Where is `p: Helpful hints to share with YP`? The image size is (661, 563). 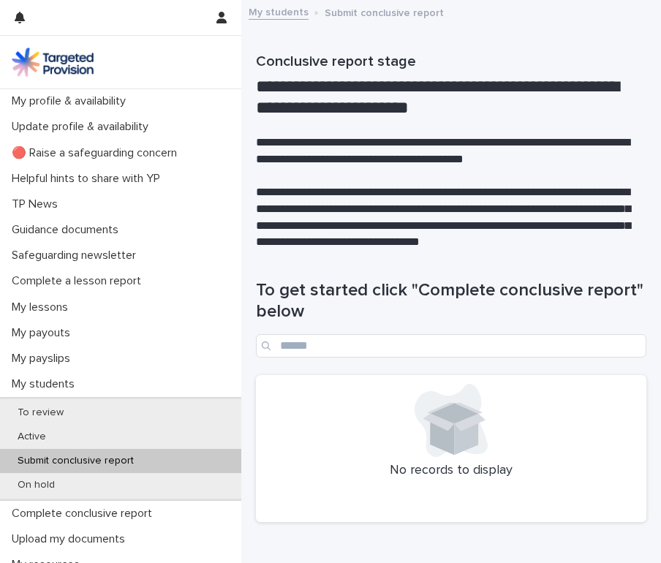
p: Helpful hints to share with YP is located at coordinates (88, 178).